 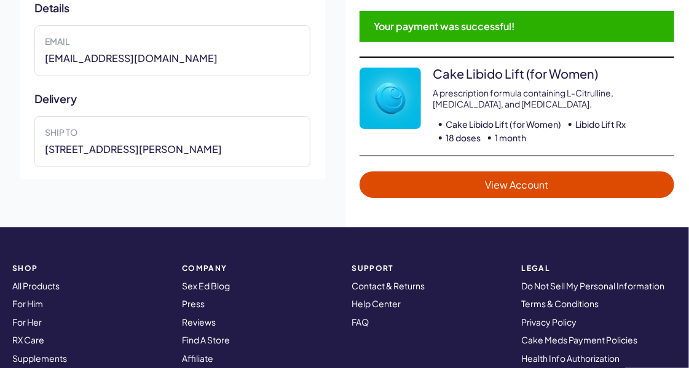 What do you see at coordinates (193, 304) in the screenshot?
I see `a: Press` at bounding box center [193, 304].